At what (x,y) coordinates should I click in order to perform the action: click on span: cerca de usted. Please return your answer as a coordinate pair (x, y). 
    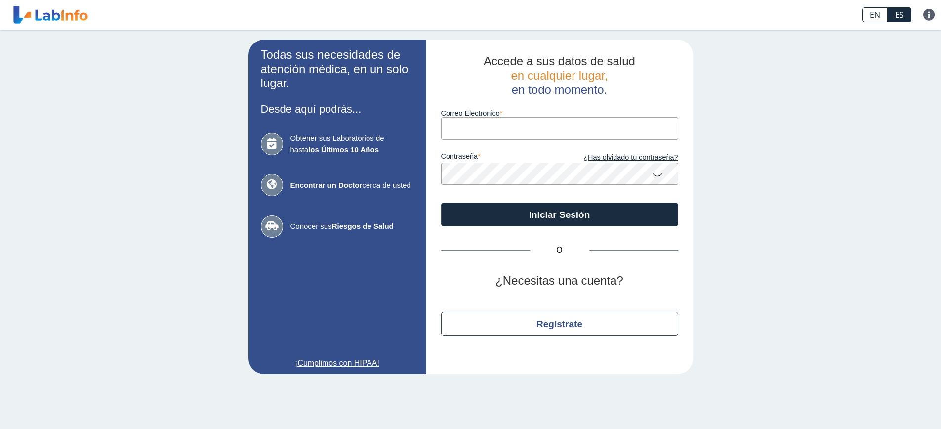
    Looking at the image, I should click on (352, 185).